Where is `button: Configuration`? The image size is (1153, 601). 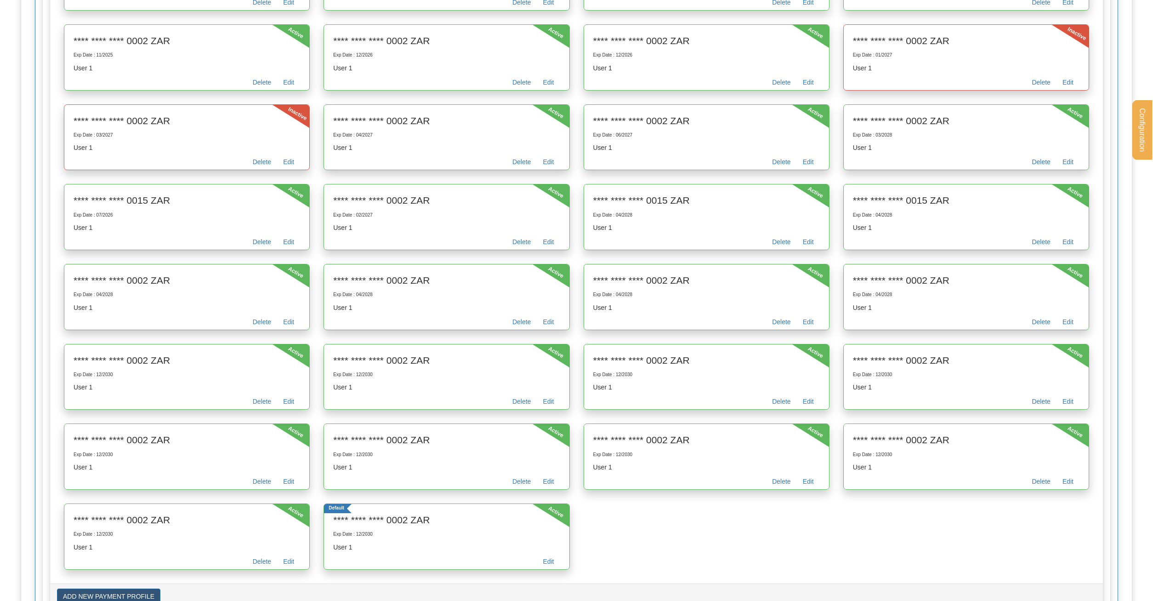
button: Configuration is located at coordinates (1142, 130).